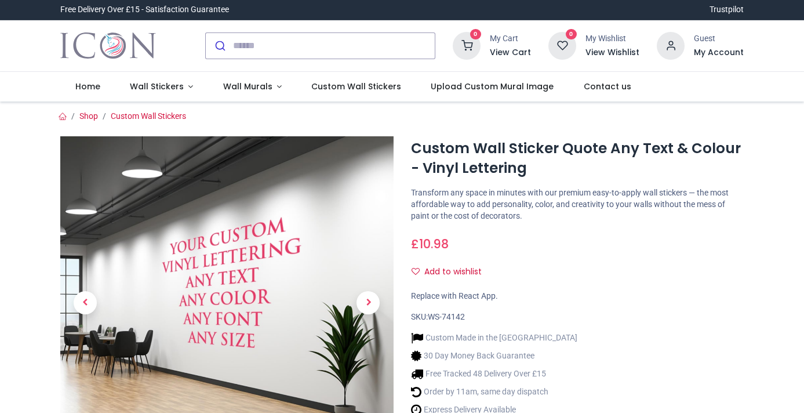 This screenshot has height=413, width=804. What do you see at coordinates (578, 317) in the screenshot?
I see `div: SKU:` at bounding box center [578, 317].